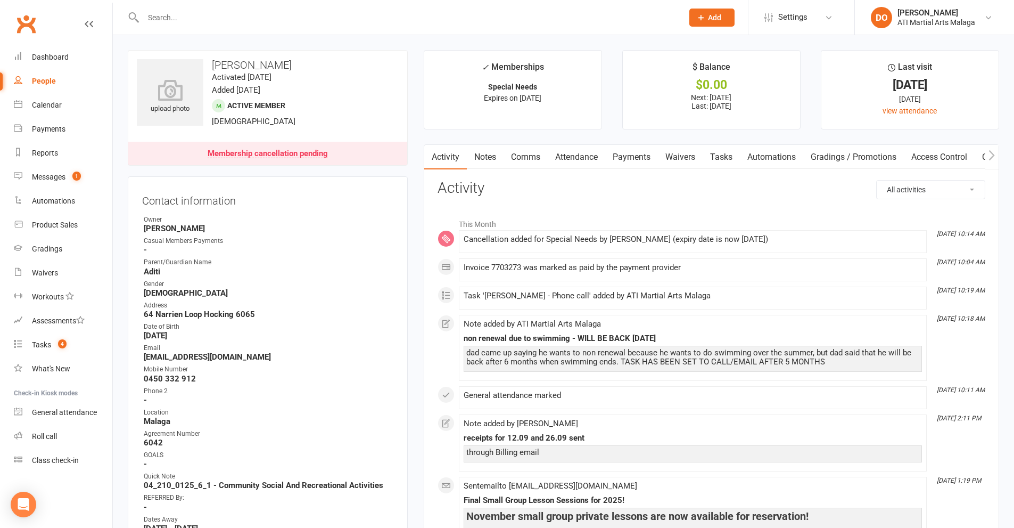 Image resolution: width=1014 pixels, height=528 pixels. I want to click on strong: 6042, so click(268, 443).